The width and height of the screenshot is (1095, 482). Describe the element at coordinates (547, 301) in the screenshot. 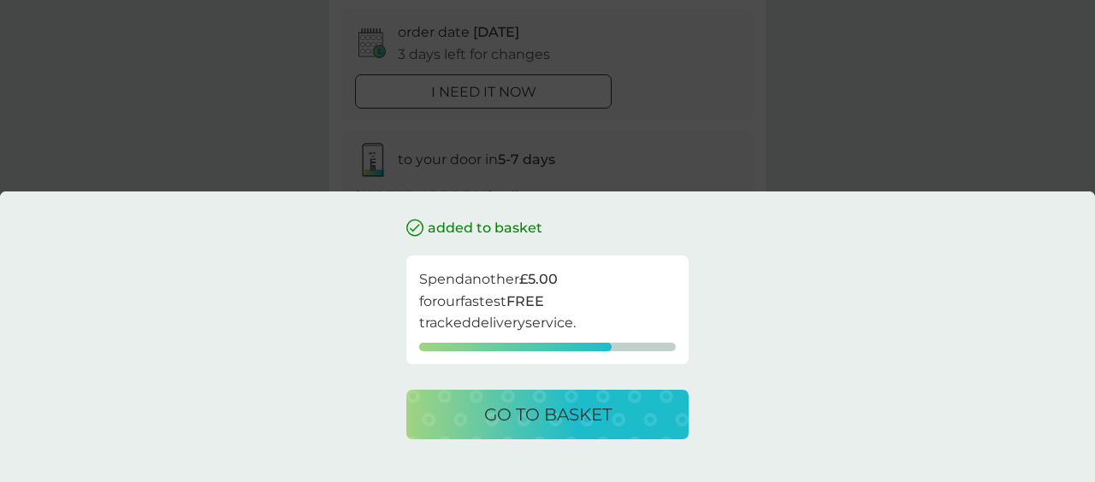

I see `p: Spend another for our fastest tracked delivery service.` at that location.